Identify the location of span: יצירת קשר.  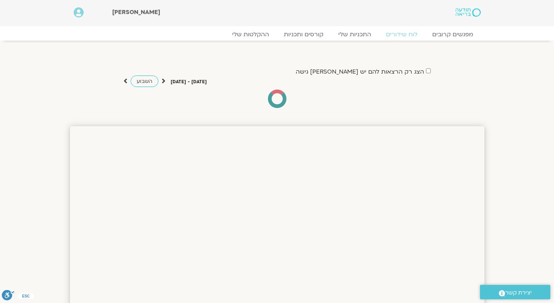
(519, 293).